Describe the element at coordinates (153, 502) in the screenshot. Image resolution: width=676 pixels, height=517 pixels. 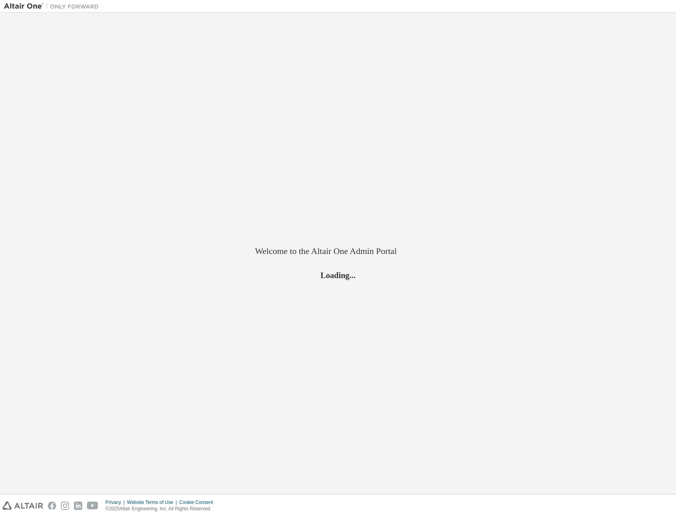
I see `div: Website Terms of Use` at that location.